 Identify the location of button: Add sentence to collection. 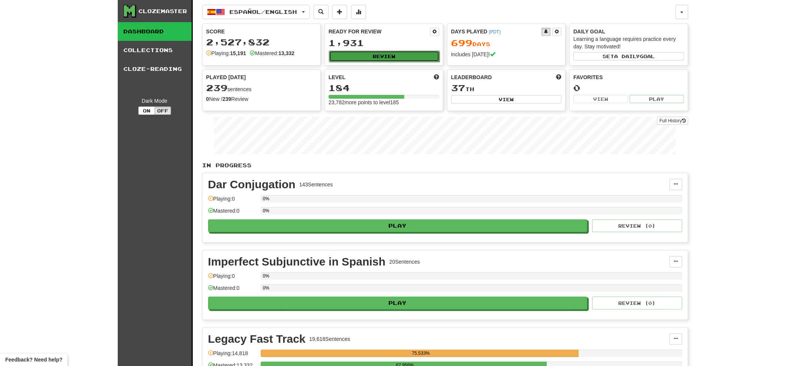
(340, 12).